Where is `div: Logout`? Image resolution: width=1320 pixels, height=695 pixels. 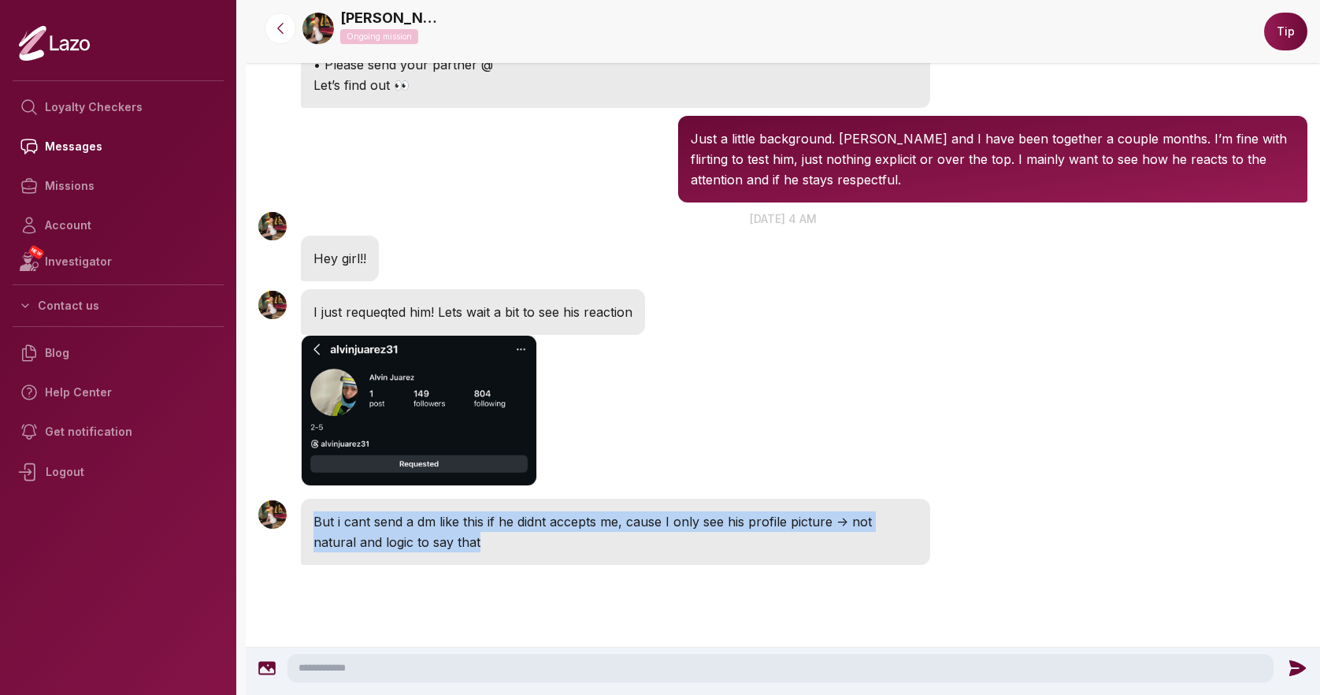 div: Logout is located at coordinates (118, 472).